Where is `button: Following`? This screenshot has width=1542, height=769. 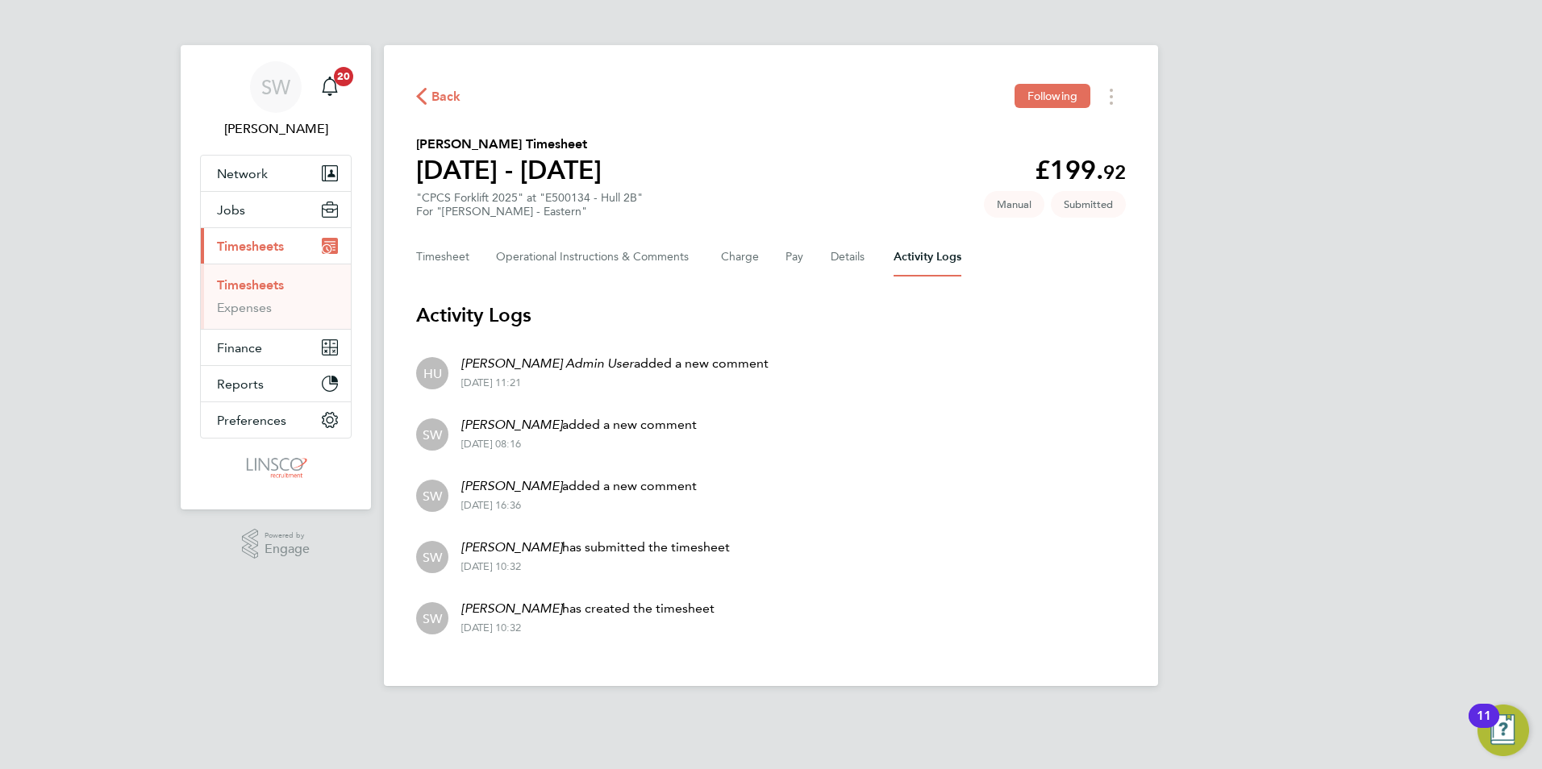 button: Following is located at coordinates (1053, 96).